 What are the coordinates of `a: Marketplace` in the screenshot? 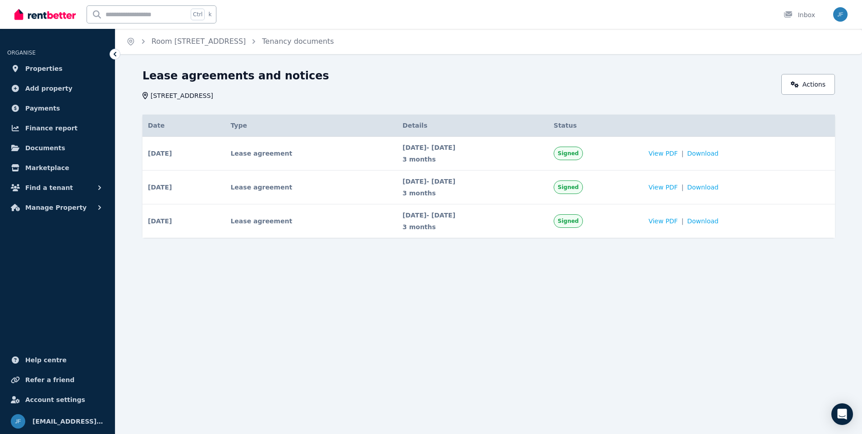 It's located at (57, 168).